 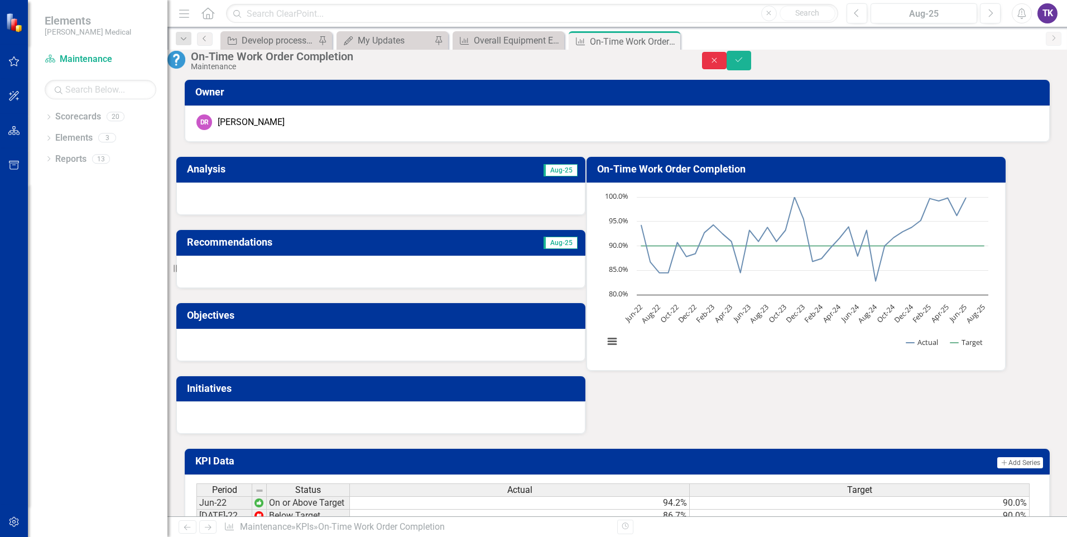 What do you see at coordinates (723, 313) in the screenshot?
I see `text: Apr-23` at bounding box center [723, 313].